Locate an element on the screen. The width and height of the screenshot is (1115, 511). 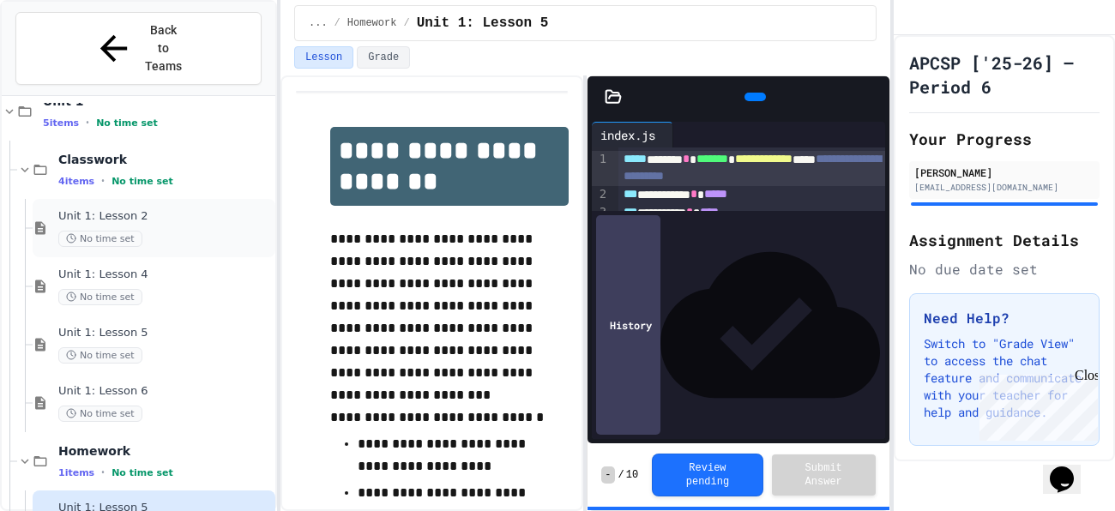
h2: Assignment Details is located at coordinates (1005, 240).